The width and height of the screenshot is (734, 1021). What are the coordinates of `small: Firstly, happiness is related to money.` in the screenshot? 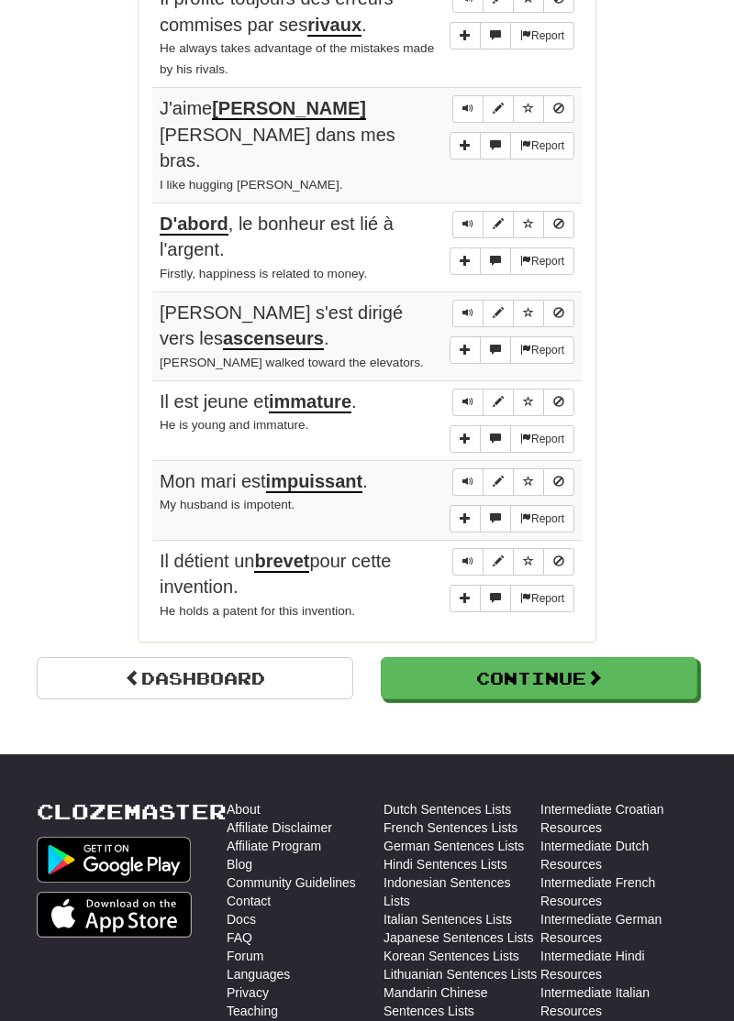 It's located at (263, 273).